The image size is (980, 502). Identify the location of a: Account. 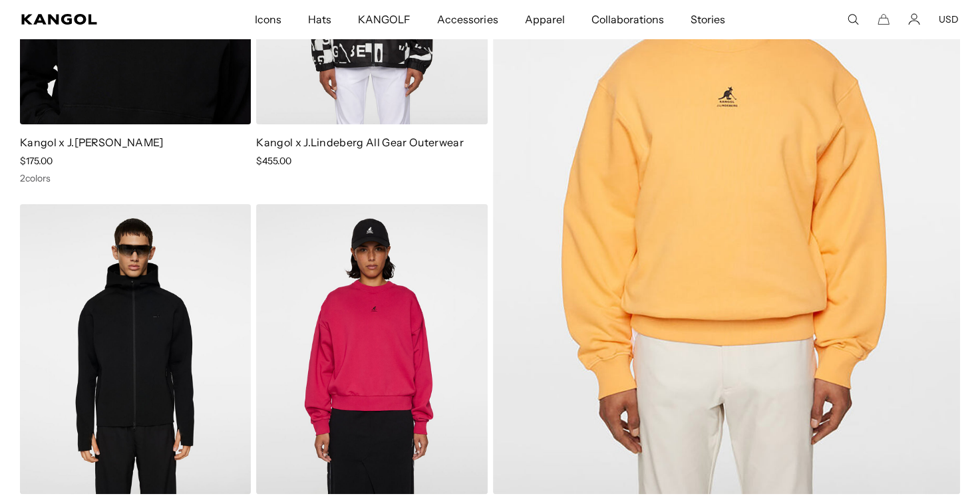
(914, 19).